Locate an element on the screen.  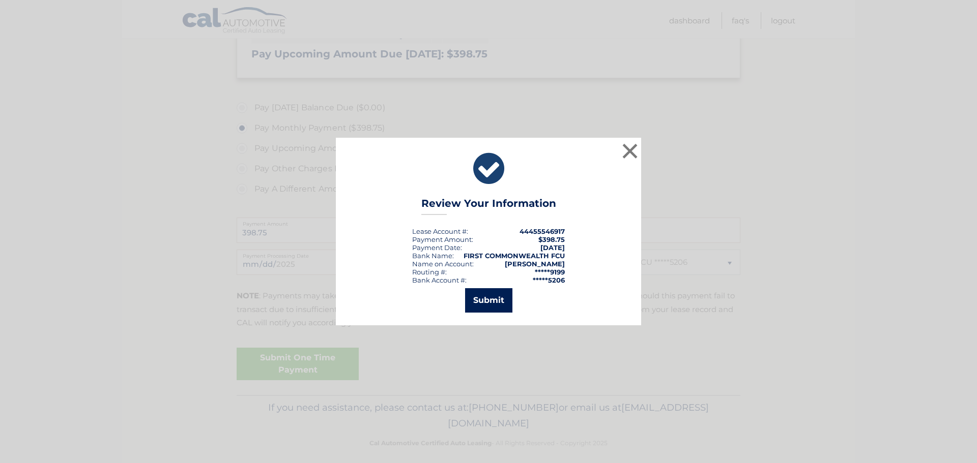
strong: FIRST COMMONWEALTH FCU is located at coordinates (514, 256).